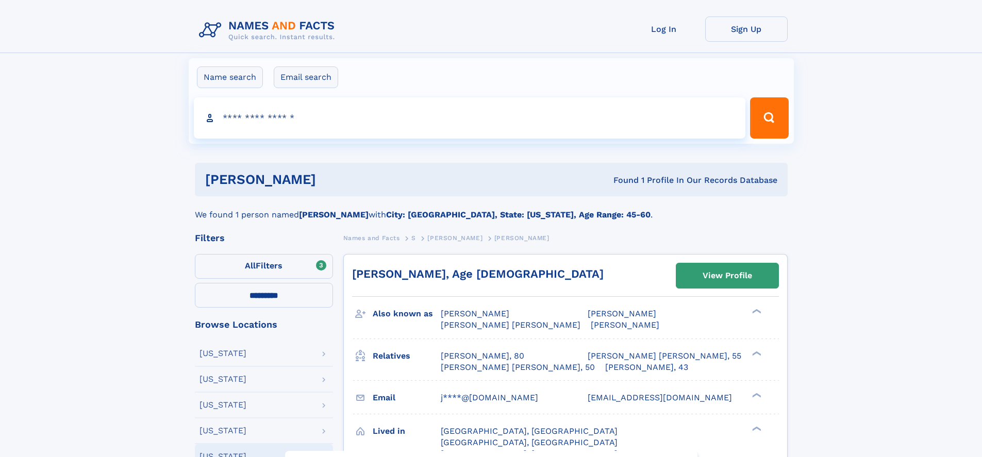 Image resolution: width=982 pixels, height=457 pixels. I want to click on a: Sign Up, so click(746, 29).